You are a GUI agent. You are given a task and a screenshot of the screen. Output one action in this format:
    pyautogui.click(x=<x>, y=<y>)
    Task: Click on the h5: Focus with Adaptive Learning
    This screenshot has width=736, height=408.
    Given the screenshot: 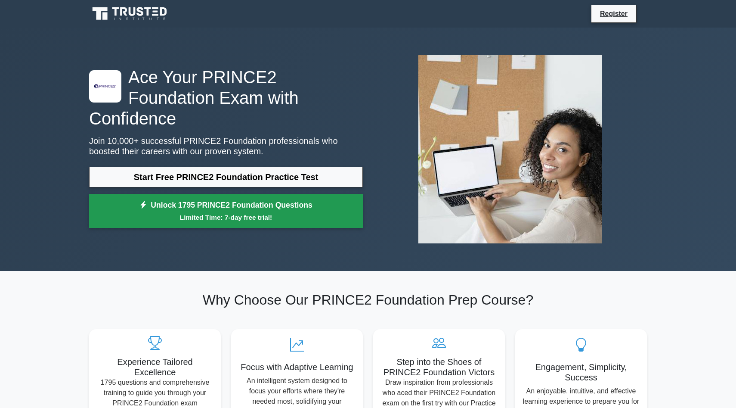 What is the action you would take?
    pyautogui.click(x=297, y=367)
    